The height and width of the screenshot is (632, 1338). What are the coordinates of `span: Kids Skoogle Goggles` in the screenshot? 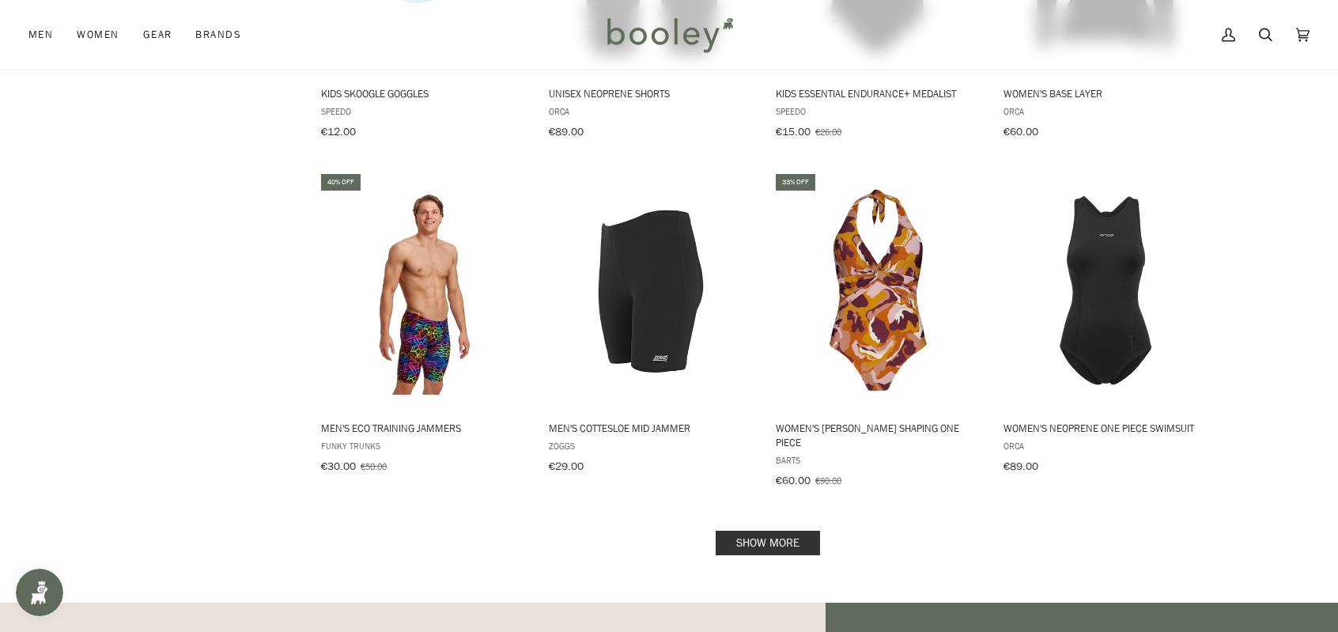 It's located at (423, 93).